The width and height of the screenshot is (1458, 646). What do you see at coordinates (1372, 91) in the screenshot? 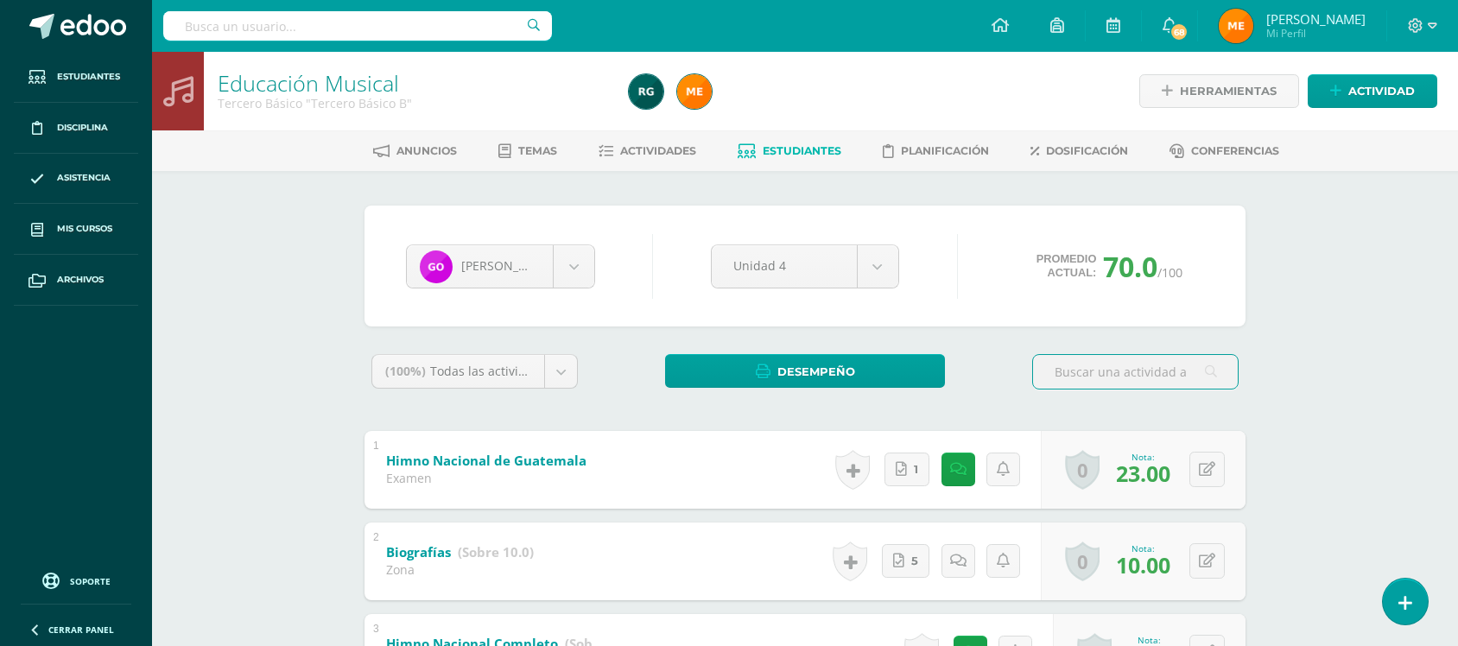
I see `a: Actividad` at bounding box center [1372, 91].